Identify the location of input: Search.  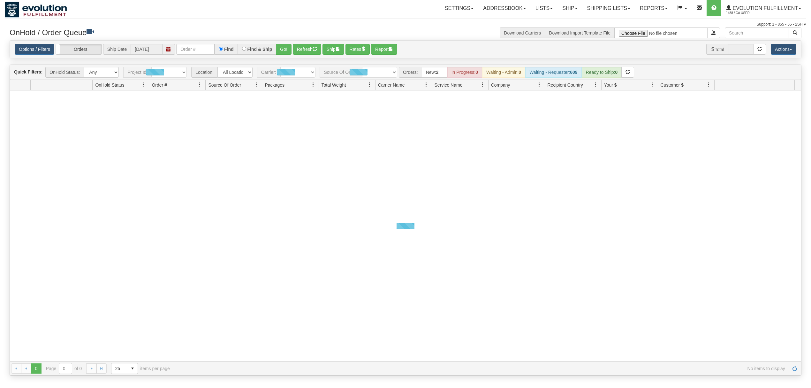
(757, 33).